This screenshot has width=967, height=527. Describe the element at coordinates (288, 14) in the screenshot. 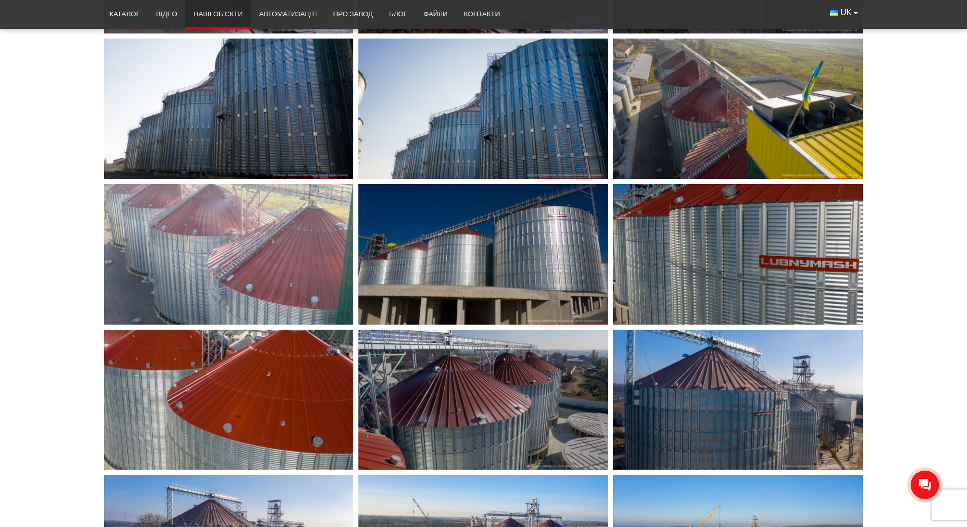

I see `a: Автоматизація` at that location.